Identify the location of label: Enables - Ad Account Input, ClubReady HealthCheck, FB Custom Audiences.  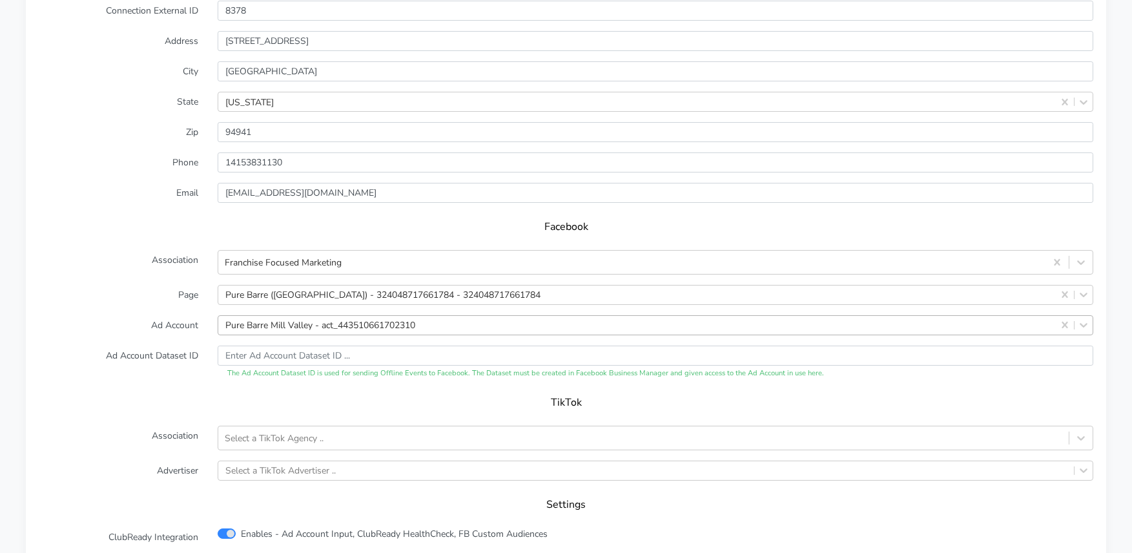
(394, 533).